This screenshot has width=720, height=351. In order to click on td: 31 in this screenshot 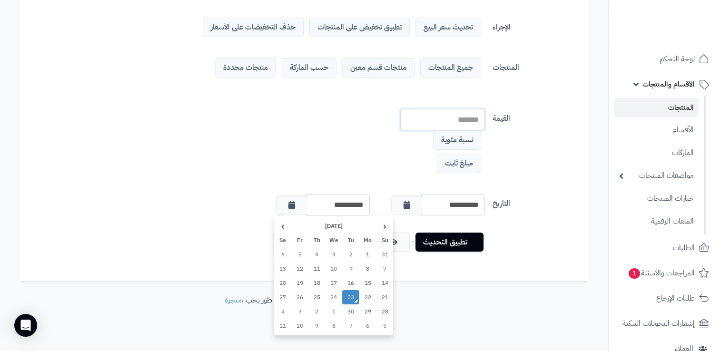, I will do `click(385, 255)`.